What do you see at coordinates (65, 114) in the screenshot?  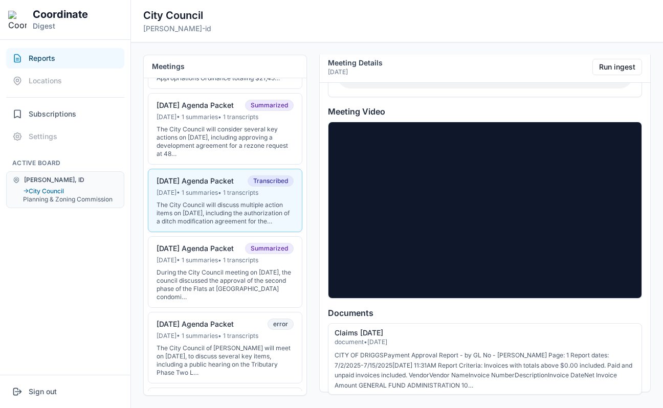 I see `button: Subscriptions` at bounding box center [65, 114].